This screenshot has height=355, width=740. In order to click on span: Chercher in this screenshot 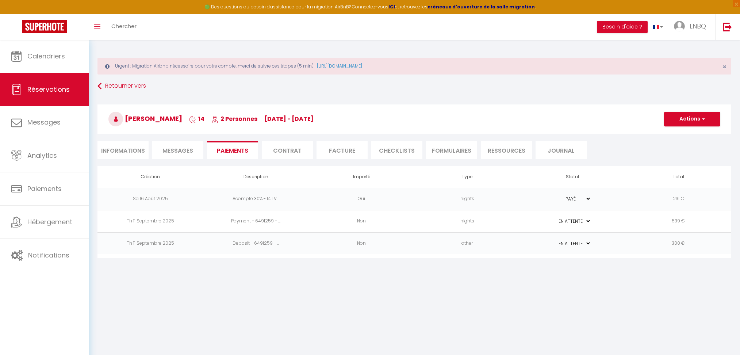, I will do `click(124, 26)`.